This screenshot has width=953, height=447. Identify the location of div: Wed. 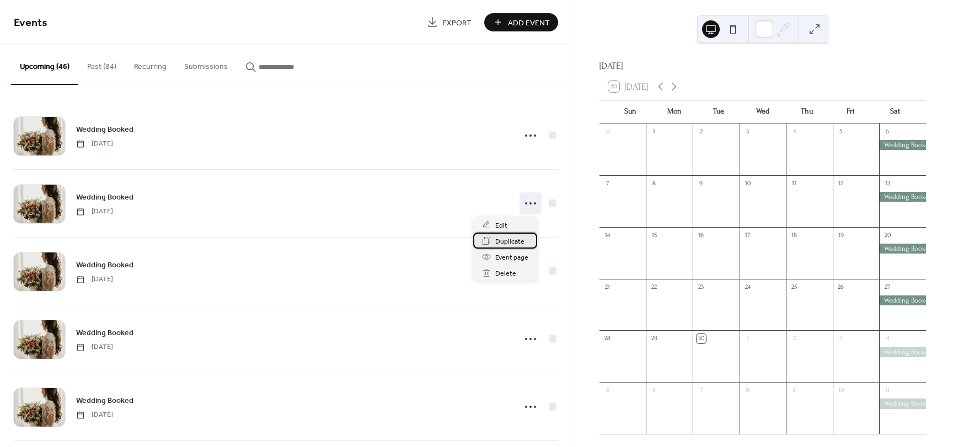
(763, 111).